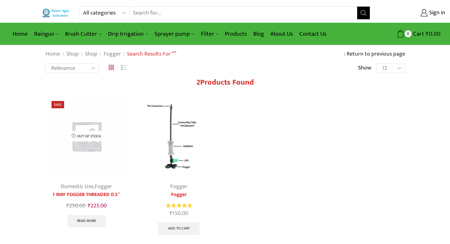 The width and height of the screenshot is (450, 244). What do you see at coordinates (87, 221) in the screenshot?
I see `a: Read more about “1 WAY FOGGER THREADED 0.5"”` at bounding box center [87, 221].